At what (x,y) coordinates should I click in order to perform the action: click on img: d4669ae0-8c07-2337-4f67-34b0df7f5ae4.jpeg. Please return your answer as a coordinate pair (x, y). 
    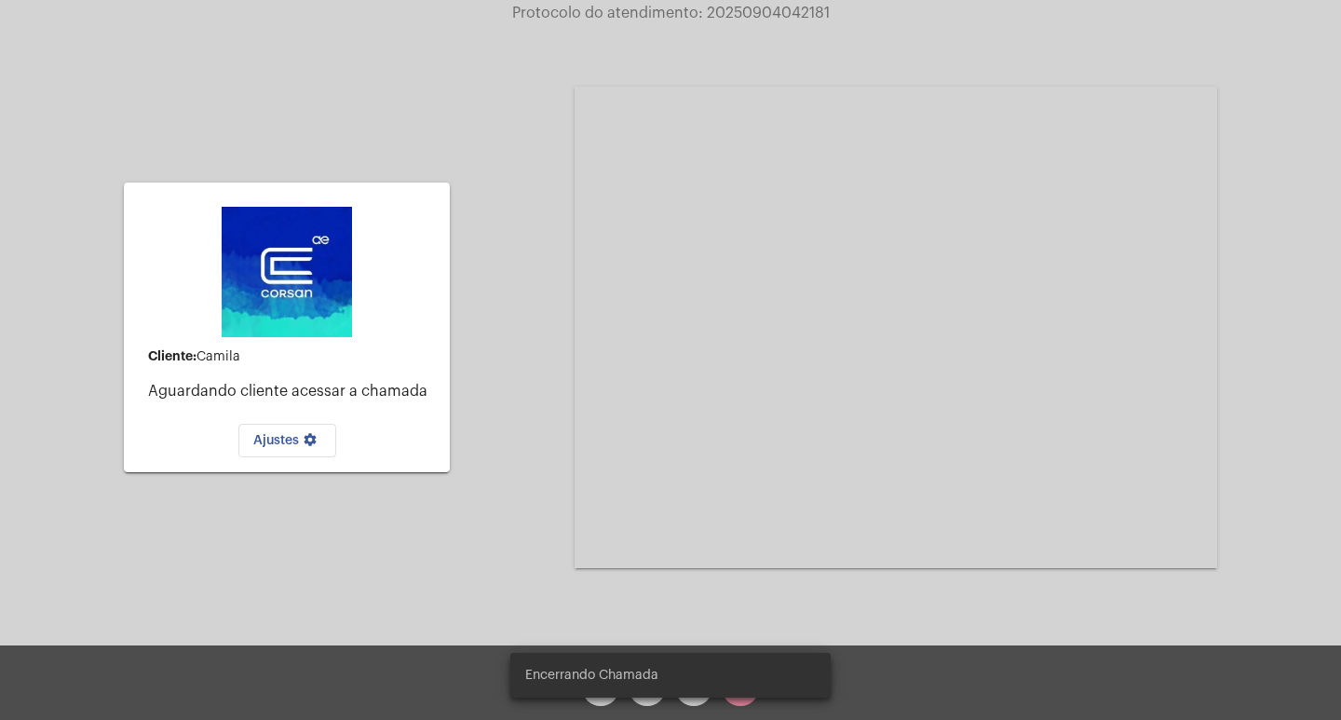
    Looking at the image, I should click on (287, 272).